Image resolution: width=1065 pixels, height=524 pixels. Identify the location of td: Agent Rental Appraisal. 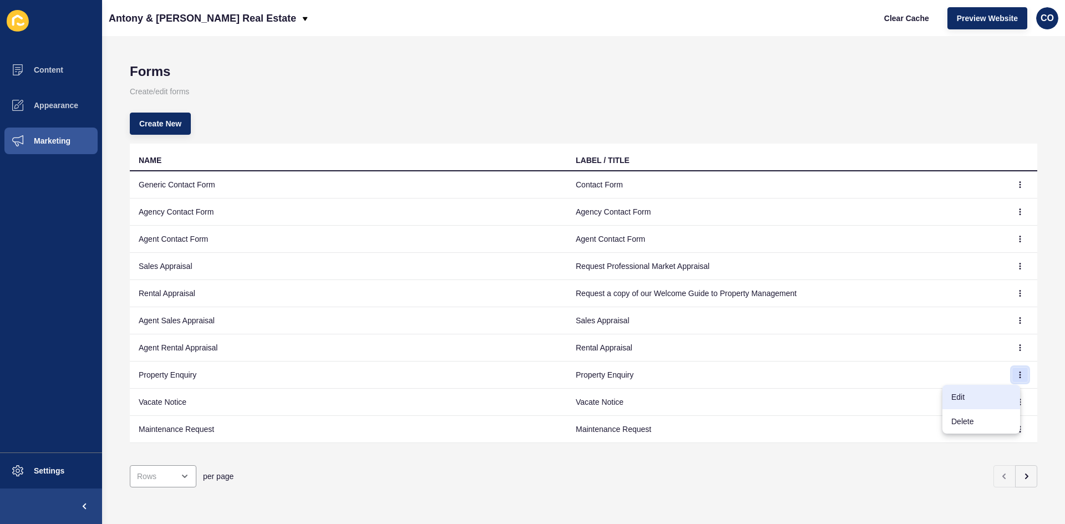
(348, 348).